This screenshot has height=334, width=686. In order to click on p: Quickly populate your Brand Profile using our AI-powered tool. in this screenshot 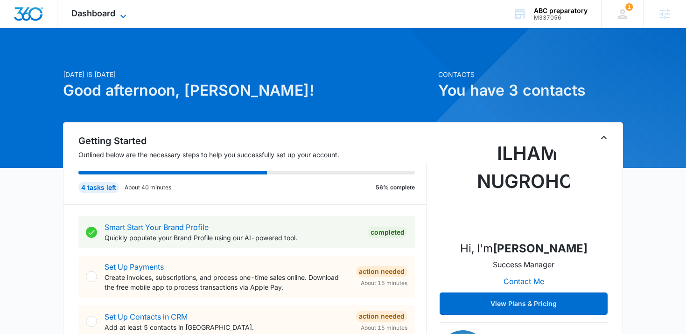, I will do `click(232, 238)`.